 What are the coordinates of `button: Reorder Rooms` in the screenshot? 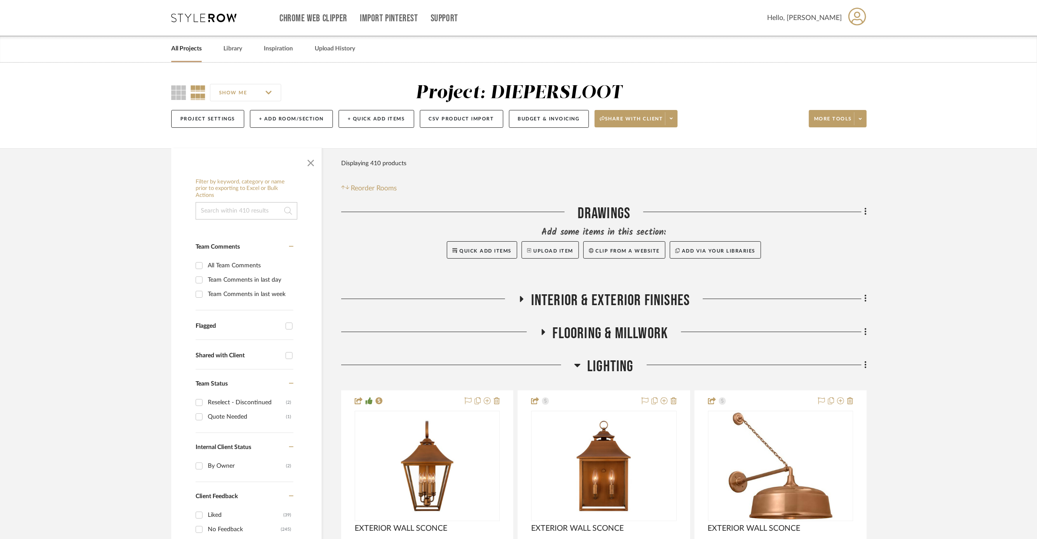 It's located at (369, 188).